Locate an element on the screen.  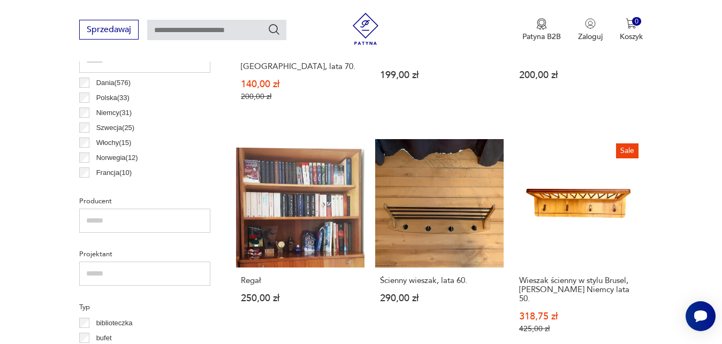
p: 199,00 zł is located at coordinates (439, 75).